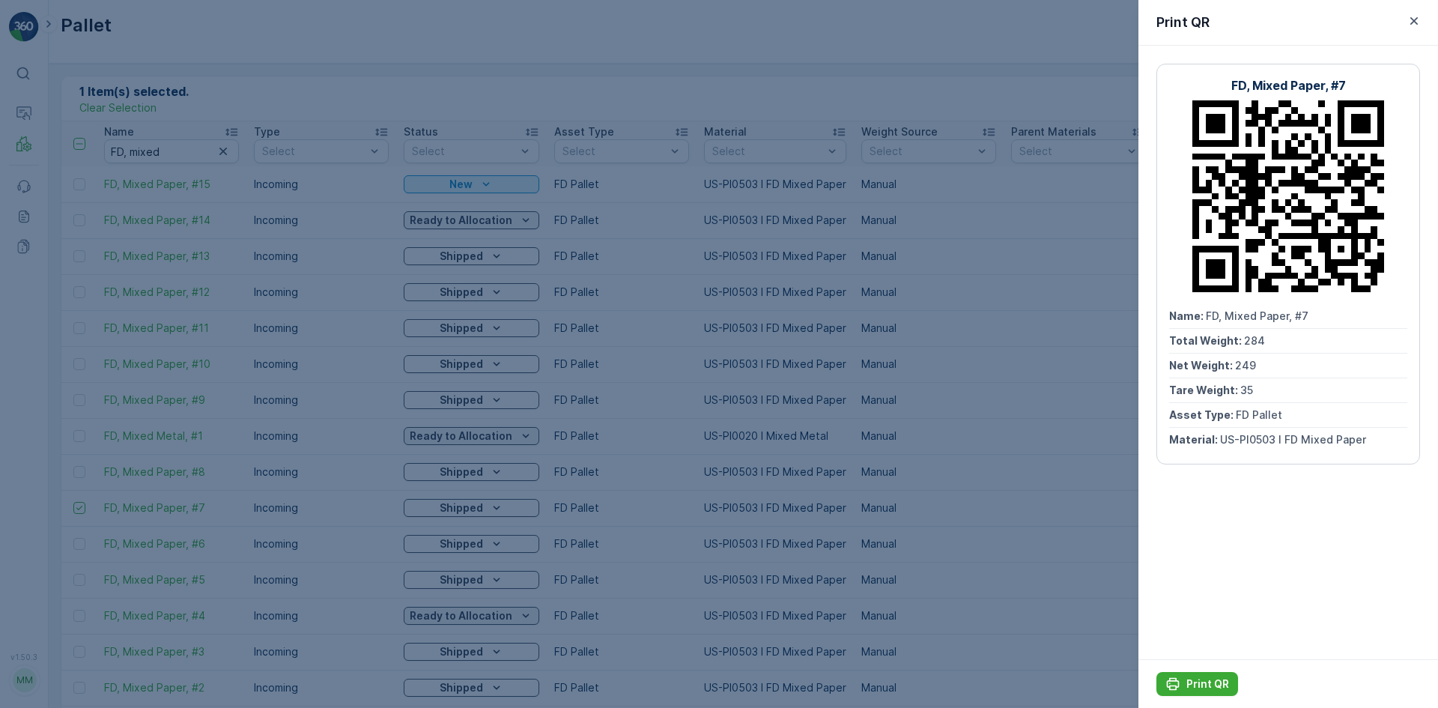  I want to click on span: Net Weight :, so click(1202, 365).